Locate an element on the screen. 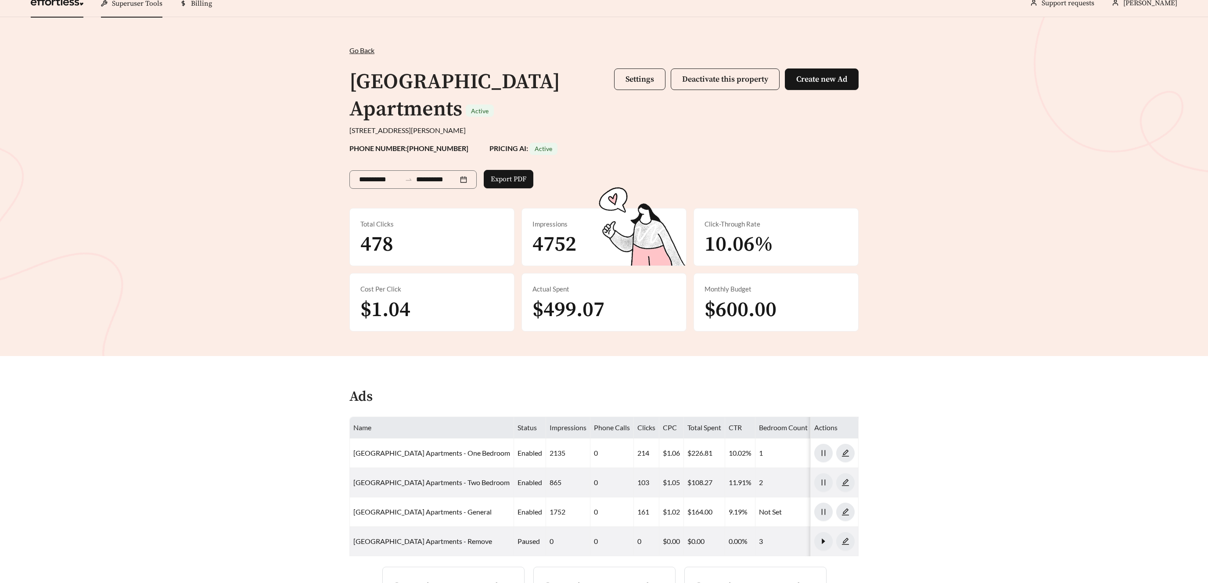 This screenshot has height=583, width=1208. td: 2135 is located at coordinates (568, 453).